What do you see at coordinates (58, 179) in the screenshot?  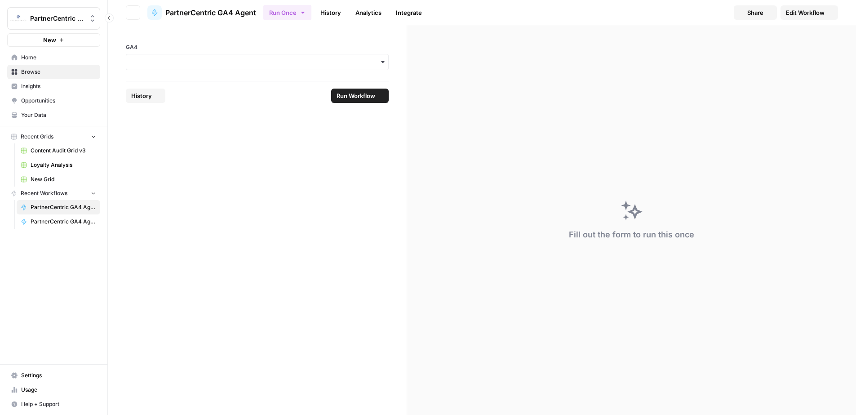 I see `a: New Grid` at bounding box center [58, 179].